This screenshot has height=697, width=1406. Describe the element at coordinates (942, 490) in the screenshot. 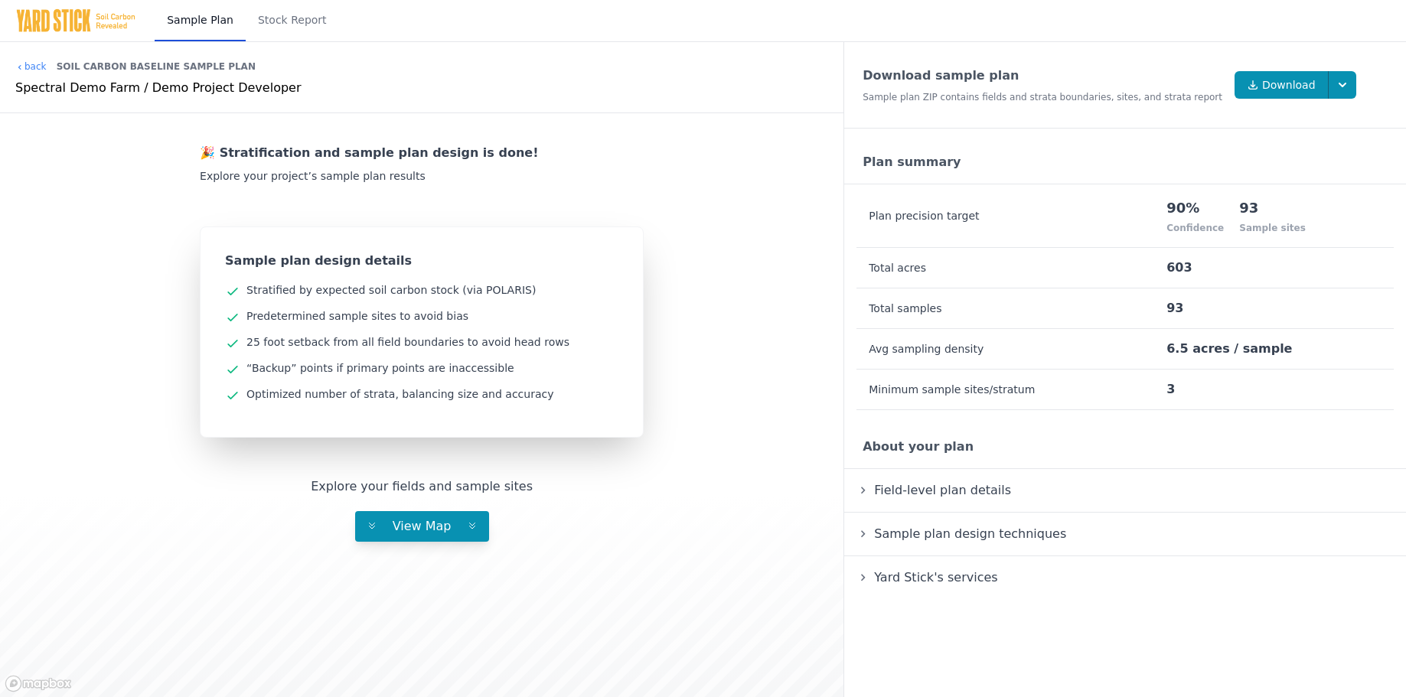

I see `span: Field-level plan details` at that location.